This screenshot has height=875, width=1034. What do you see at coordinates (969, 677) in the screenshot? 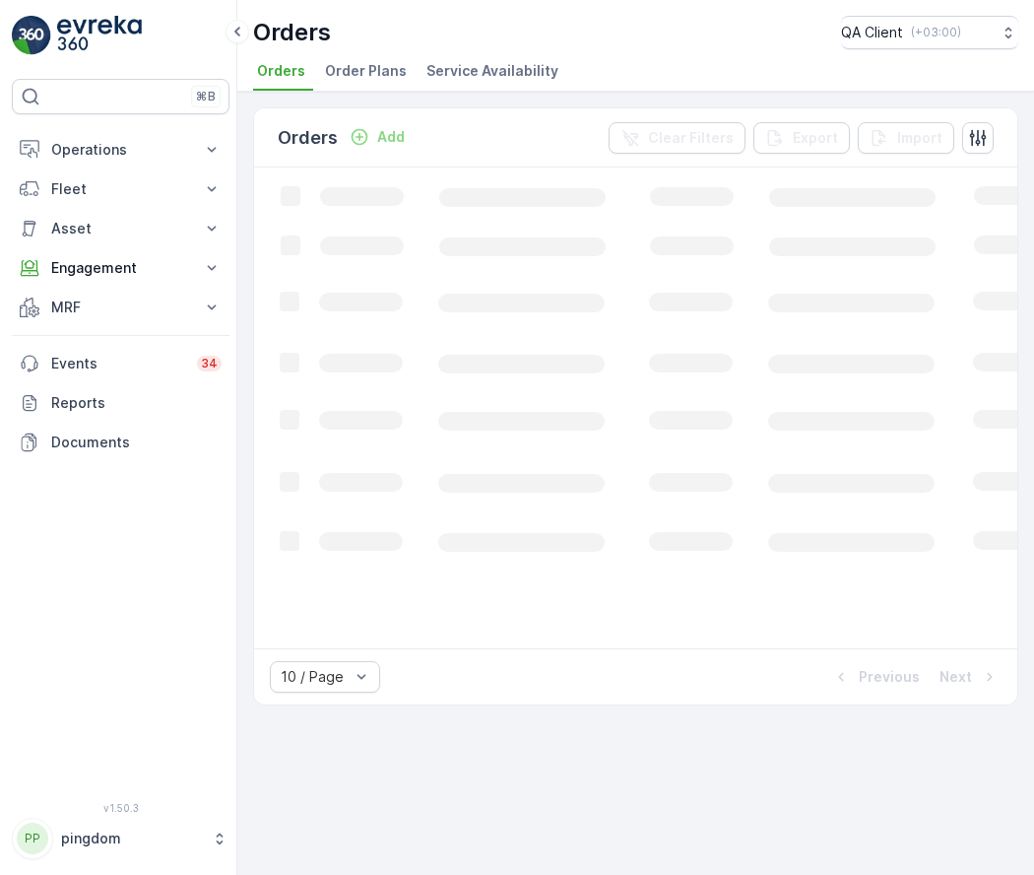
I see `button: Next` at bounding box center [969, 677].